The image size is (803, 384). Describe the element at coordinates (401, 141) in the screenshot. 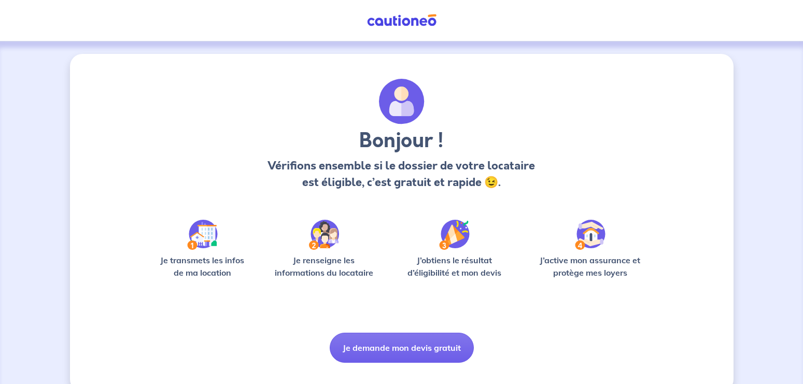

I see `h3: Bonjour !` at that location.